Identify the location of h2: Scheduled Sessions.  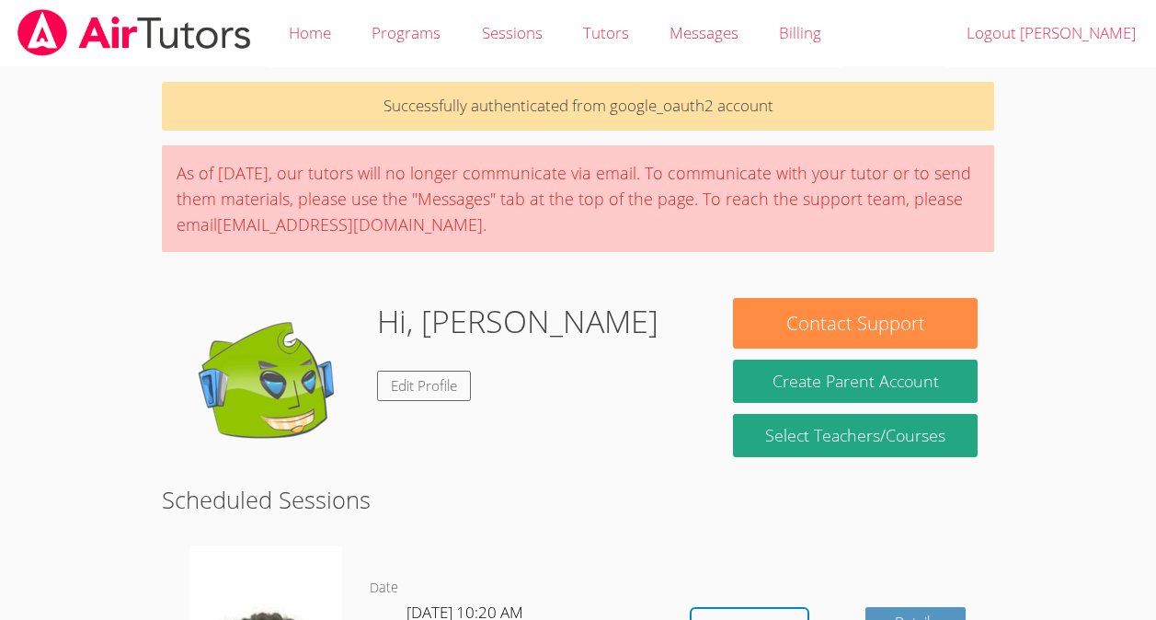
(577, 499).